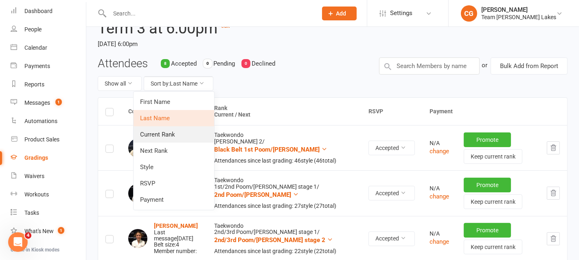  Describe the element at coordinates (48, 231) in the screenshot. I see `a: What's New1` at that location.